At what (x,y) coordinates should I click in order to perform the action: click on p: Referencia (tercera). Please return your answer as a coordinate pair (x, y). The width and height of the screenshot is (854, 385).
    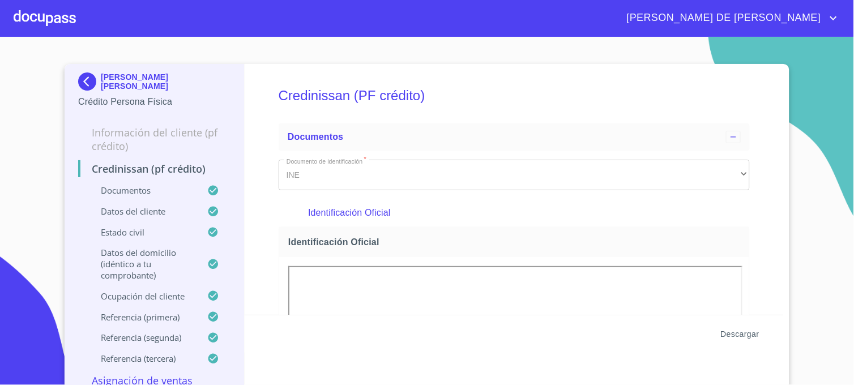
    Looking at the image, I should click on (143, 358).